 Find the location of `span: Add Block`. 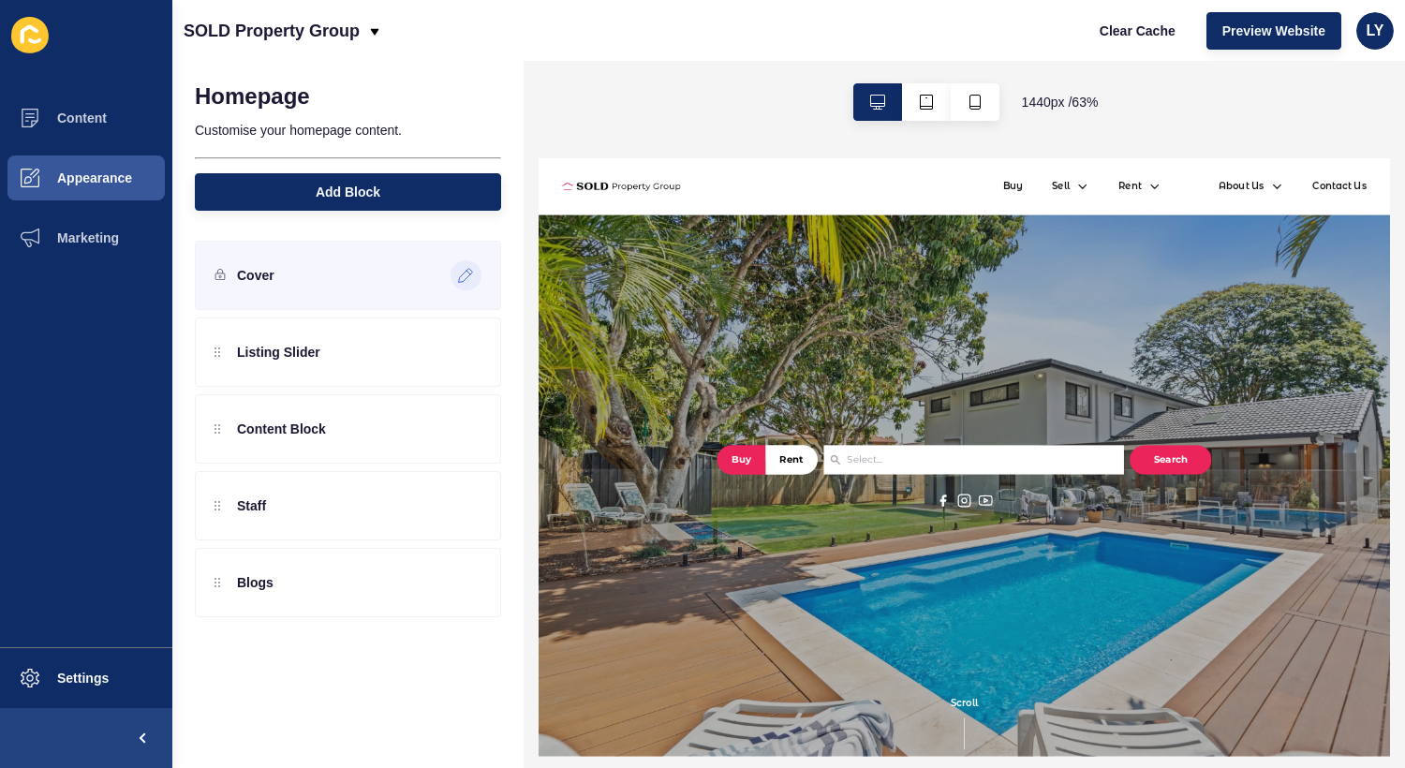

span: Add Block is located at coordinates (348, 192).